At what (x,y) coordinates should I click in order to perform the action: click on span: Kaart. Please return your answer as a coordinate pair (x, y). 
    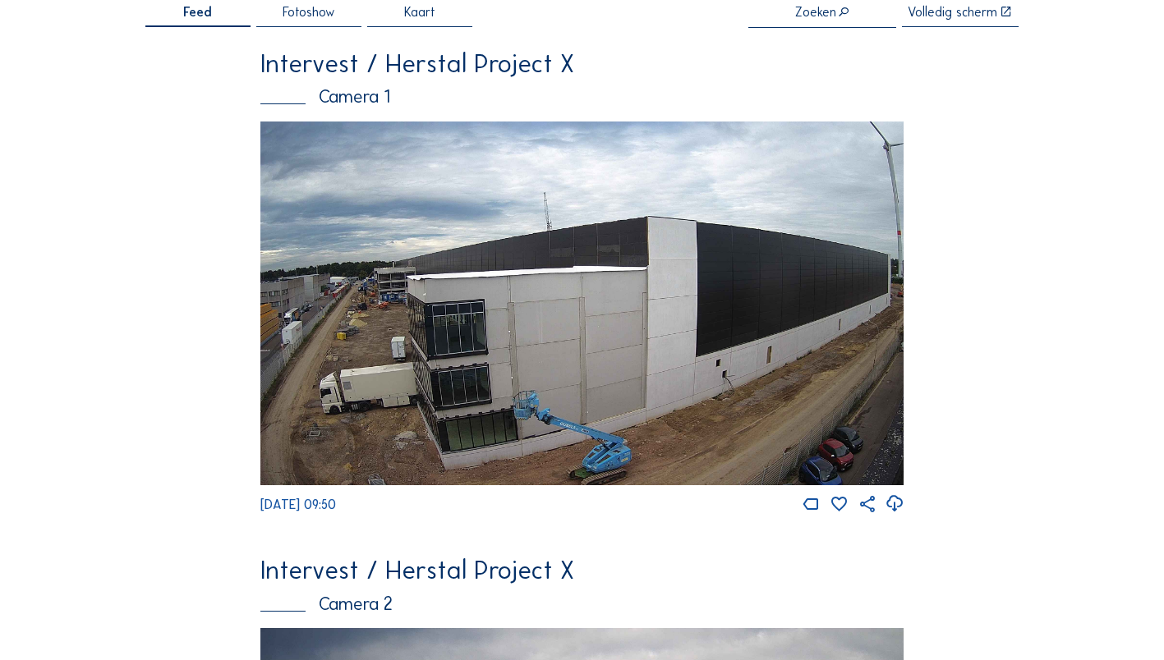
    Looking at the image, I should click on (420, 12).